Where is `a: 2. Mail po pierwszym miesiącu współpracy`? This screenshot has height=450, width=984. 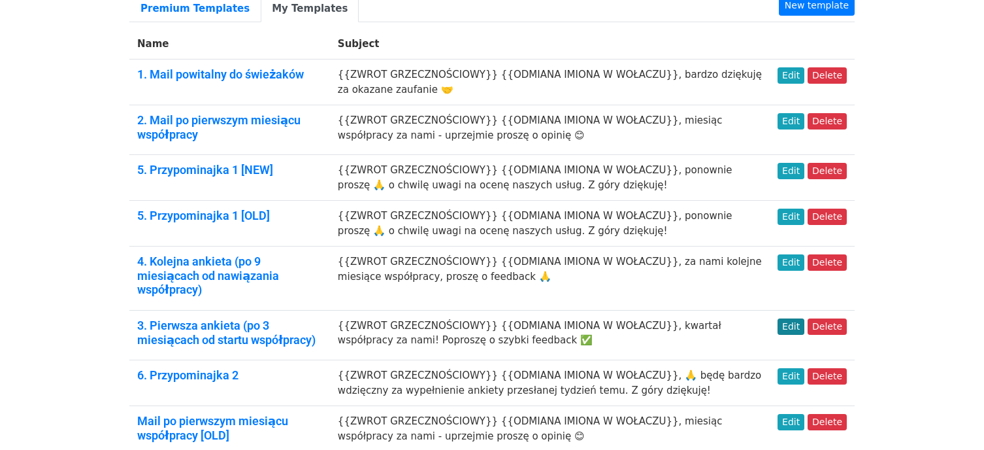 a: 2. Mail po pierwszym miesiącu współpracy is located at coordinates (219, 127).